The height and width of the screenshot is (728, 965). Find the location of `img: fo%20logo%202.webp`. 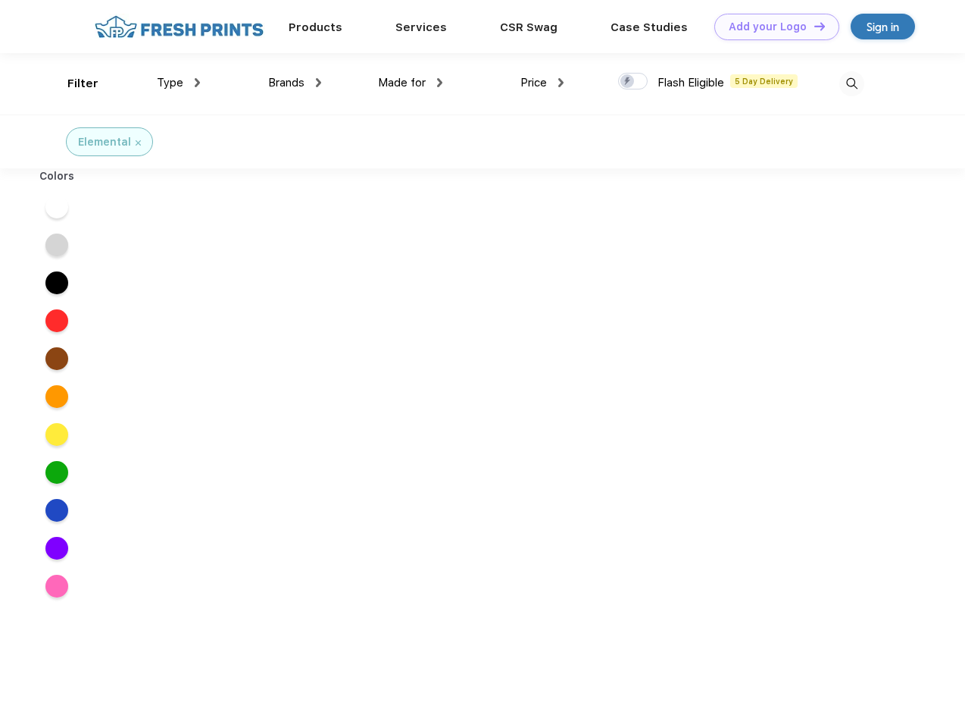

img: fo%20logo%202.webp is located at coordinates (179, 27).